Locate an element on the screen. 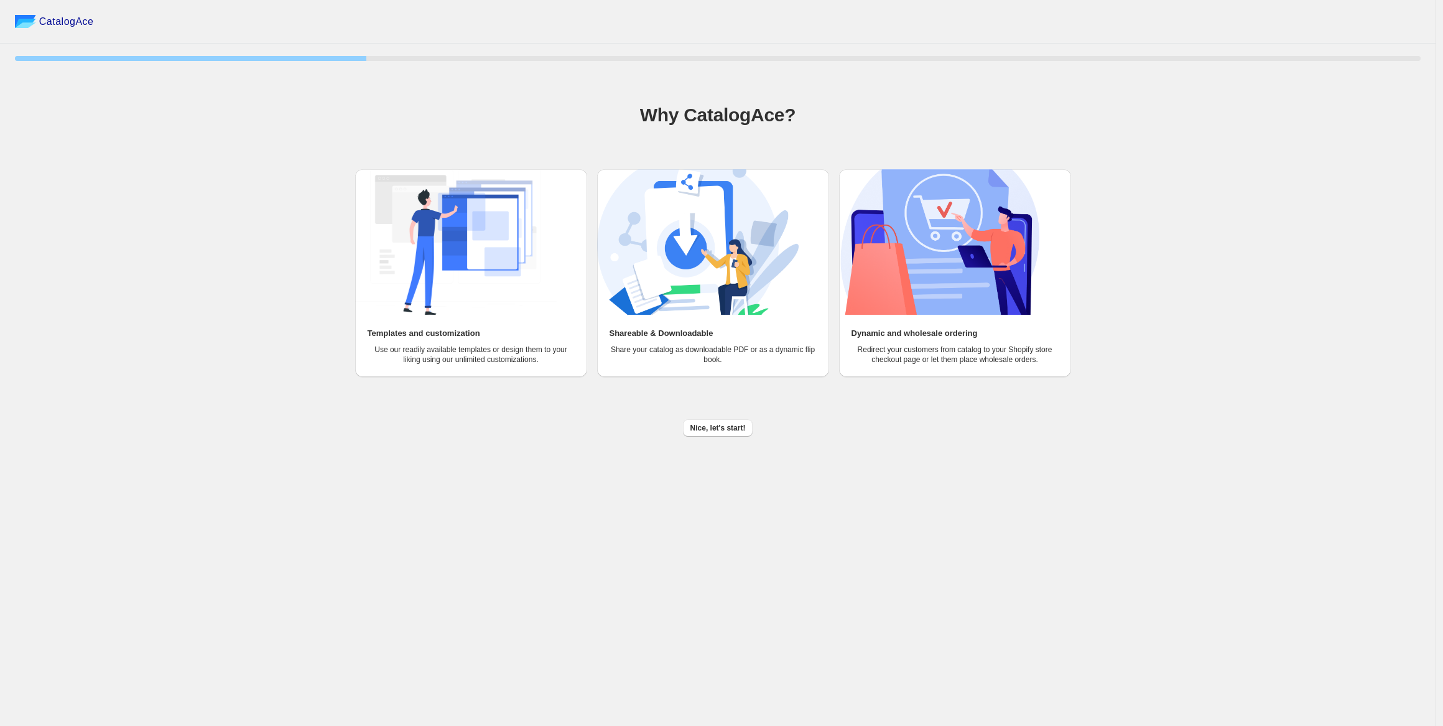  img: Dynamic and wholesale ordering is located at coordinates (940, 242).